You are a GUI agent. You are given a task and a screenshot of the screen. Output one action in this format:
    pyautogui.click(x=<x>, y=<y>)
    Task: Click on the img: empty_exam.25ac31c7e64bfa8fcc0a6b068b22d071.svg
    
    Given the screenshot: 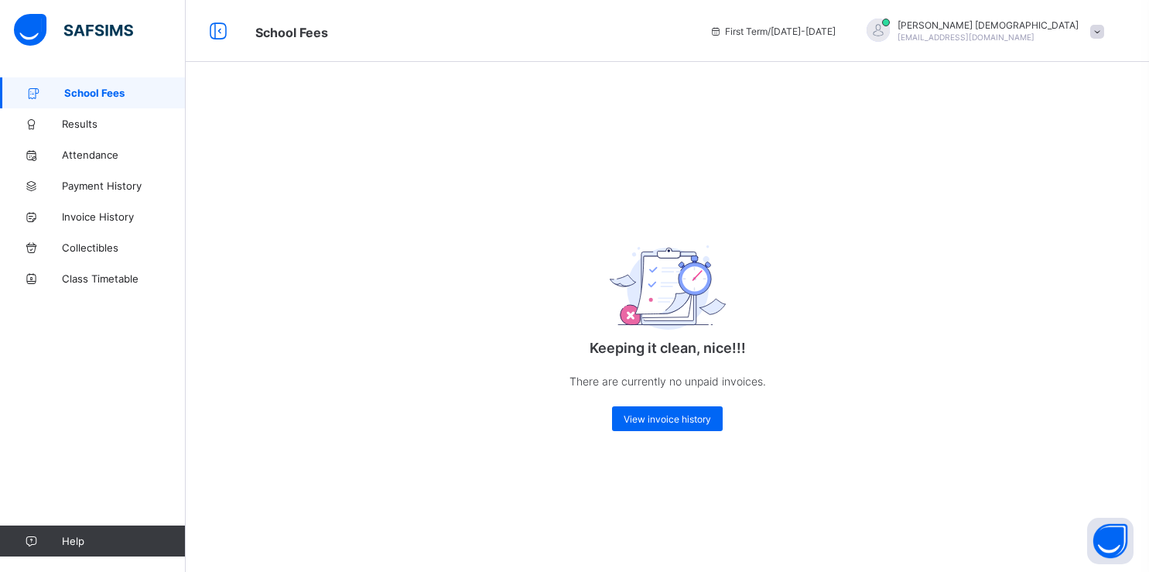 What is the action you would take?
    pyautogui.click(x=668, y=287)
    